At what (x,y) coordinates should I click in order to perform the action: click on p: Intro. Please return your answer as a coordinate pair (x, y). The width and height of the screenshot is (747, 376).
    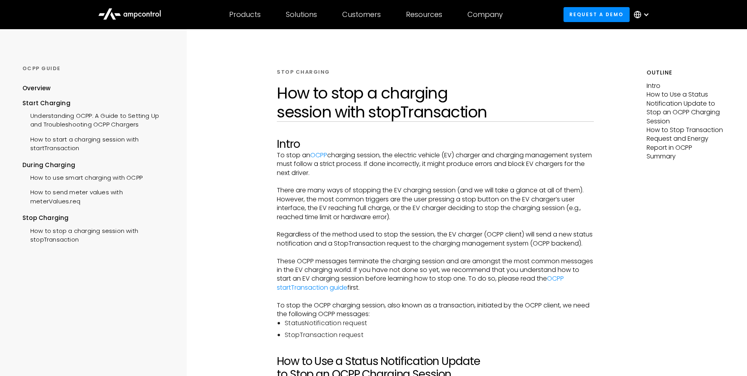
    Looking at the image, I should click on (685, 86).